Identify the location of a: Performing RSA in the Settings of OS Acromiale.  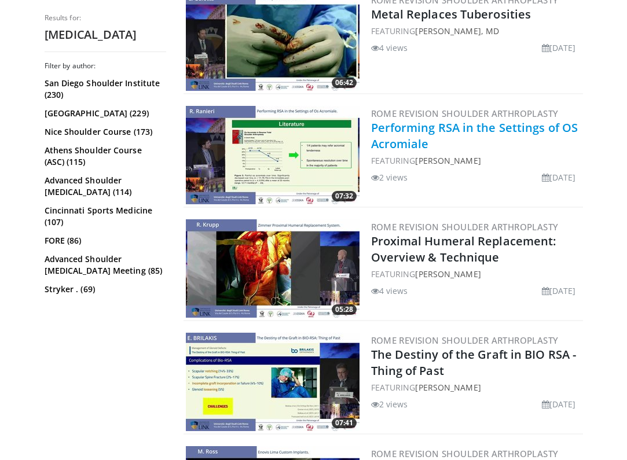
(475, 136).